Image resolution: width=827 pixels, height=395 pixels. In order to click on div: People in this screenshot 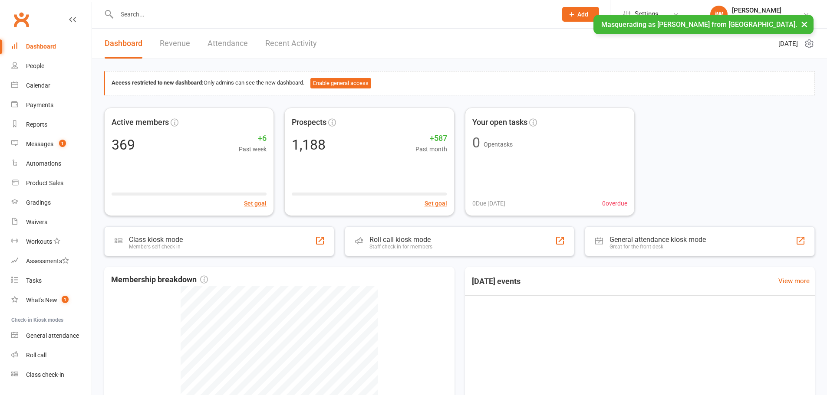, I will do `click(35, 66)`.